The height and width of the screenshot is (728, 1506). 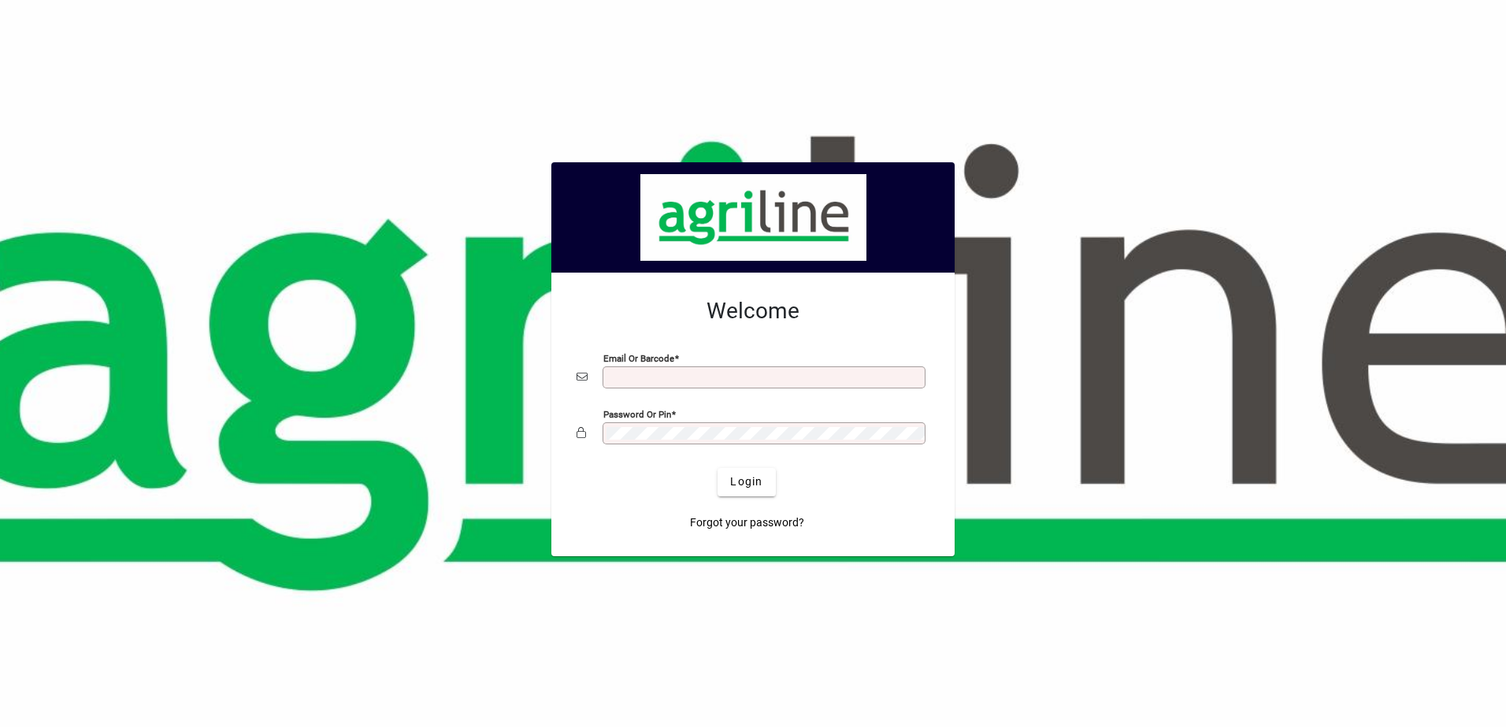 What do you see at coordinates (746, 482) in the screenshot?
I see `button: Login` at bounding box center [746, 482].